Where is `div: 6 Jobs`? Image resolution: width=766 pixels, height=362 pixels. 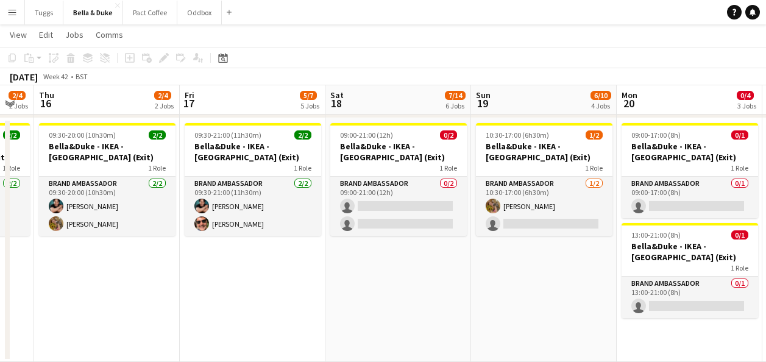
div: 6 Jobs is located at coordinates (455, 105).